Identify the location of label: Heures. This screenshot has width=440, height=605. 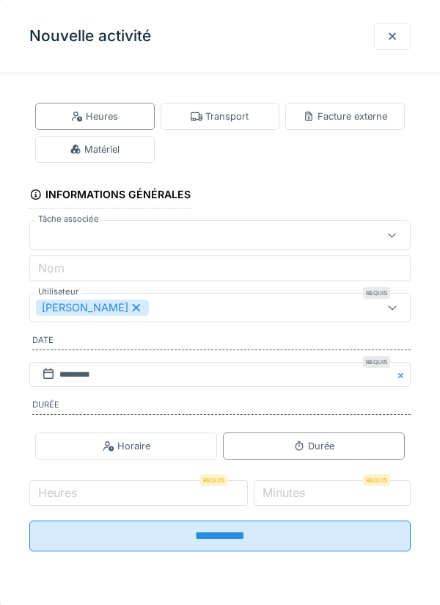
(57, 493).